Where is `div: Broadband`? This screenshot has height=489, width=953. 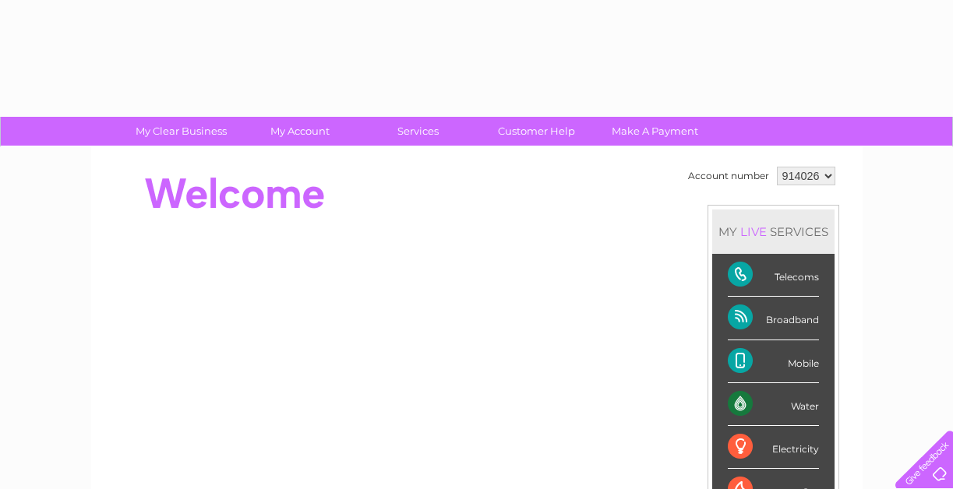
div: Broadband is located at coordinates (773, 318).